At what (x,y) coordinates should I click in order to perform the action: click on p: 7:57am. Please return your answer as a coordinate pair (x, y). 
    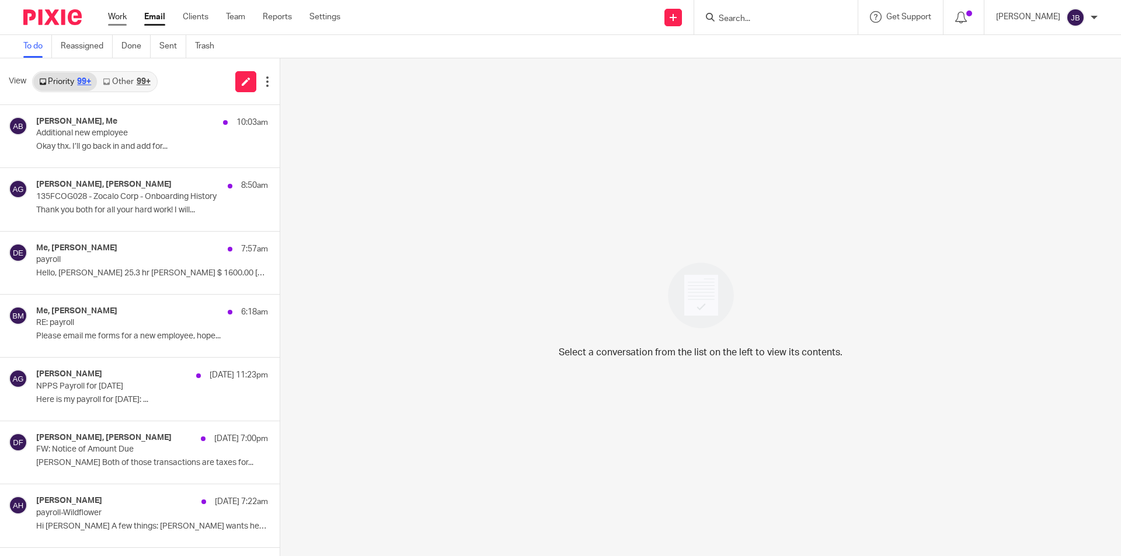
    Looking at the image, I should click on (255, 249).